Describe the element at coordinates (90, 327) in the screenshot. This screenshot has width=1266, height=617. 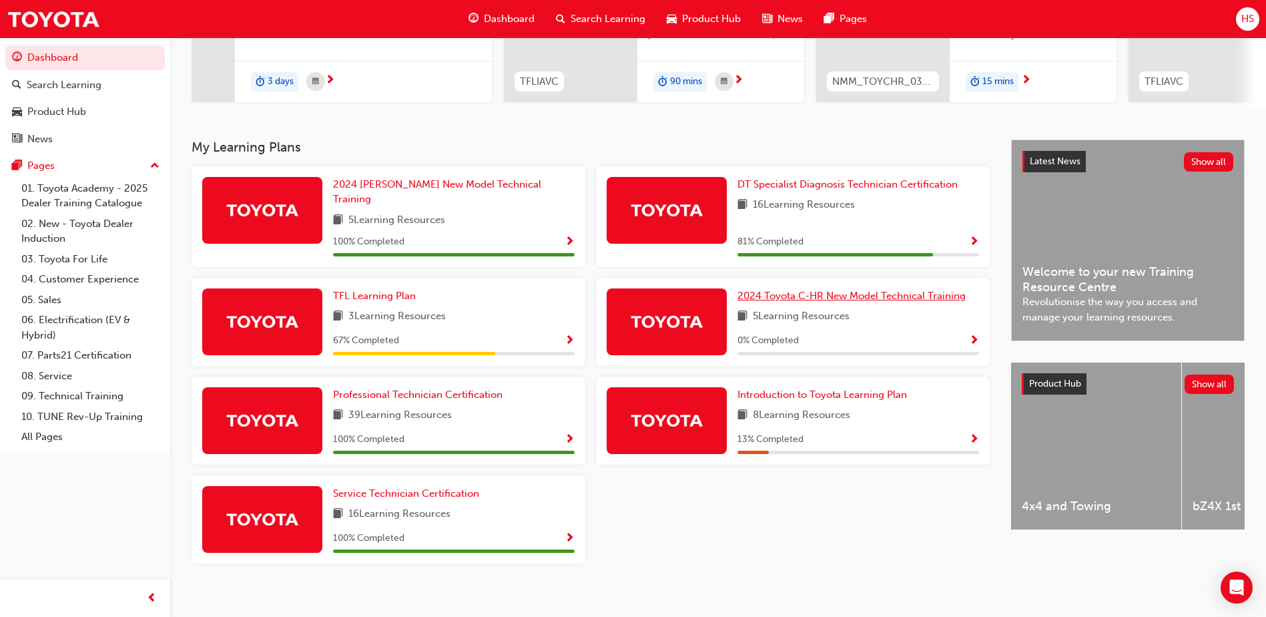
I see `a: 06. Electrification (EV & Hybrid)` at that location.